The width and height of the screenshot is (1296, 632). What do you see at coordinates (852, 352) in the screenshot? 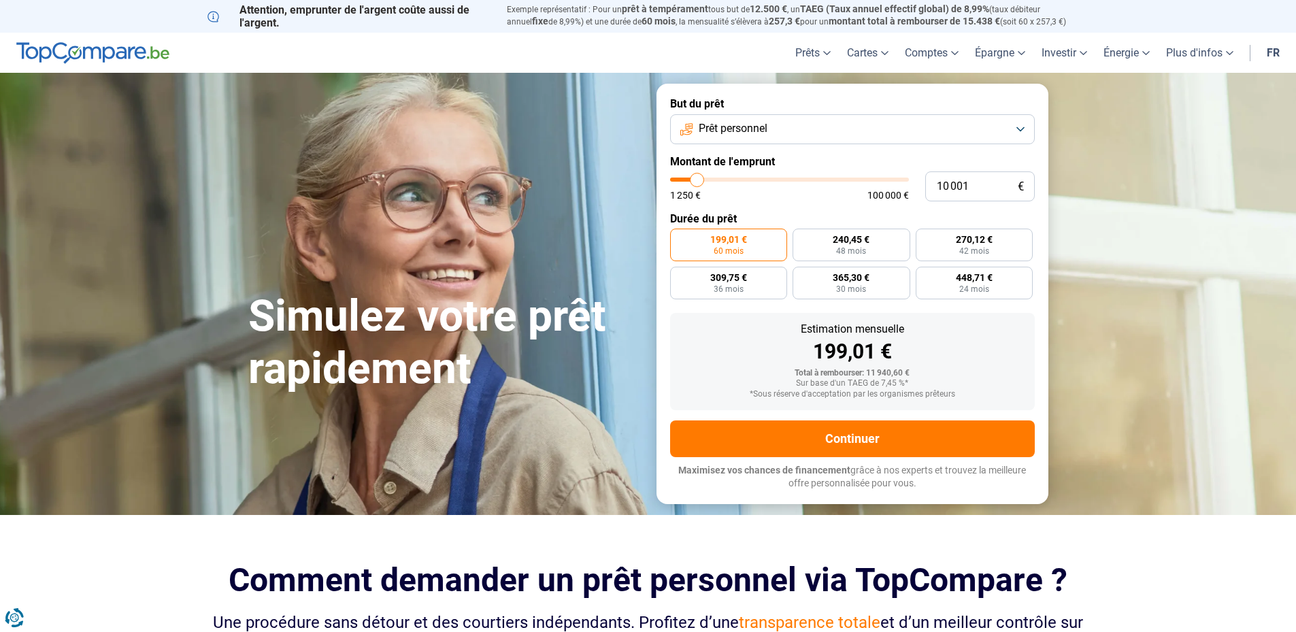
I see `div: 199,01 €` at bounding box center [852, 352].